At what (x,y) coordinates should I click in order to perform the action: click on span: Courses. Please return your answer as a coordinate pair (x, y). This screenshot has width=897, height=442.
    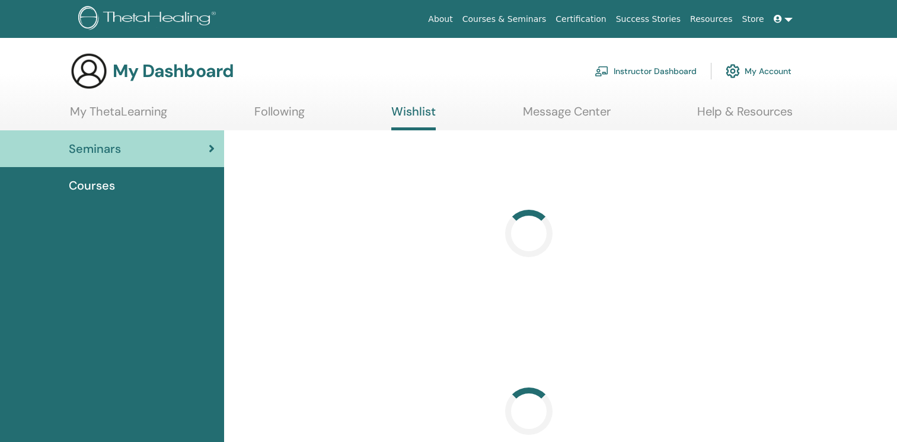
    Looking at the image, I should click on (92, 185).